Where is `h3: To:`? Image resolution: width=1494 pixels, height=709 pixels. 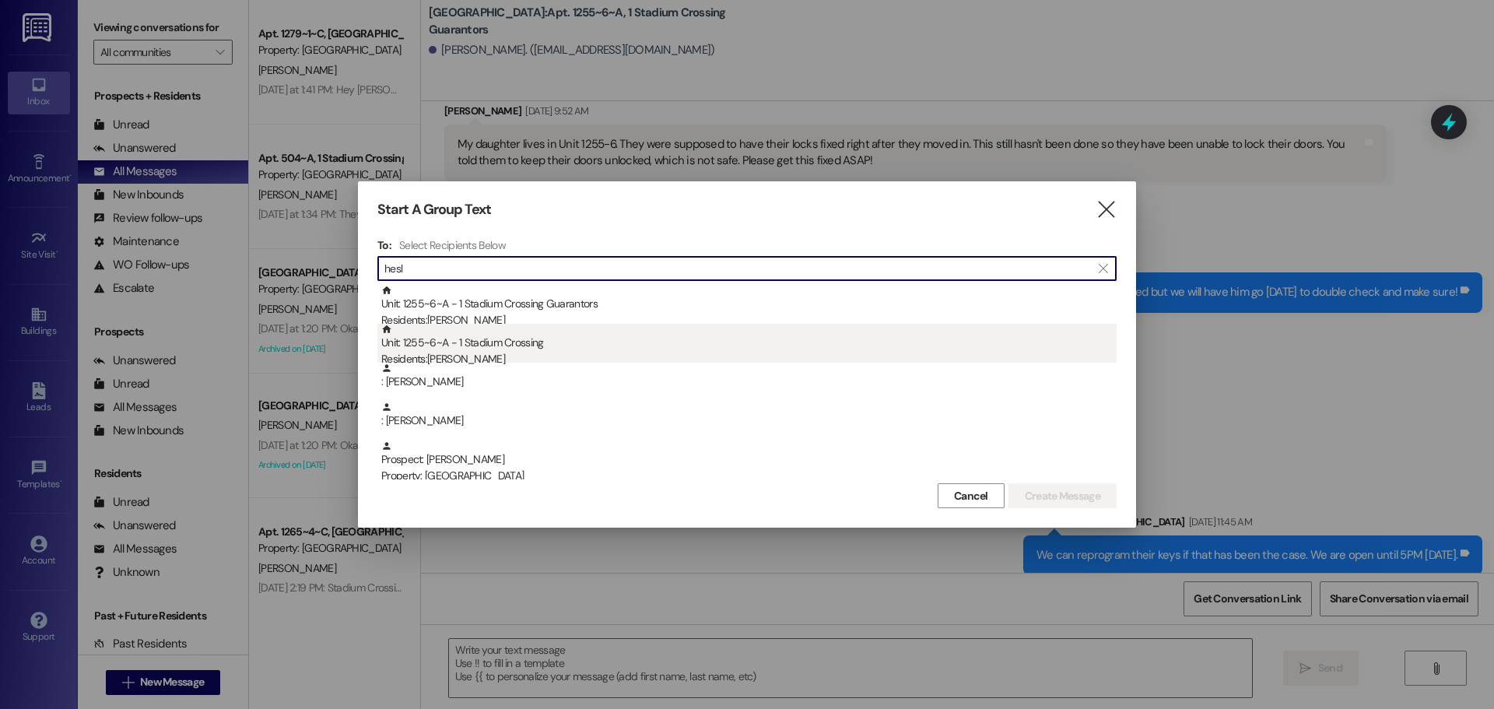 h3: To: is located at coordinates (384, 245).